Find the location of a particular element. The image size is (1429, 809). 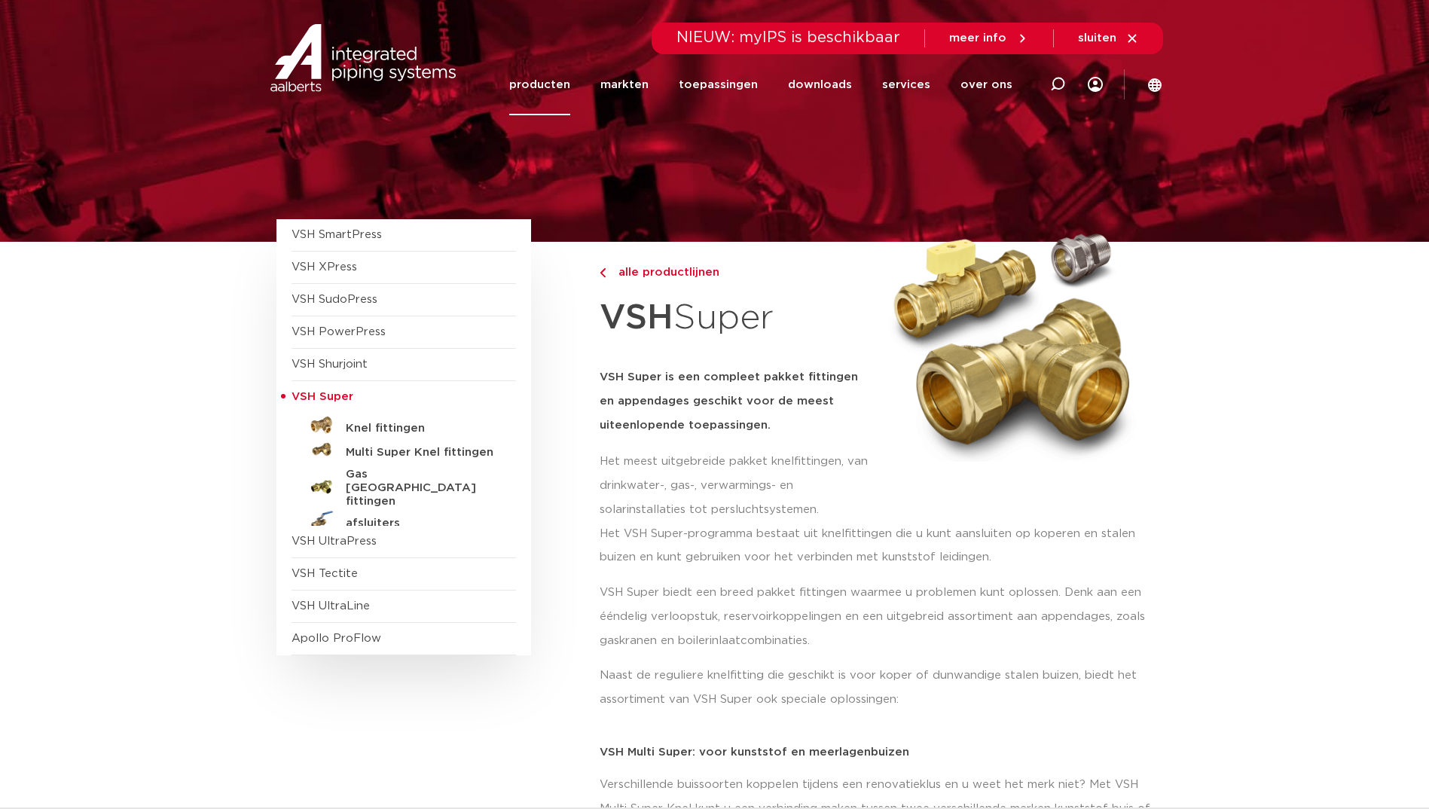

span: VSH UltraLine is located at coordinates (331, 606).